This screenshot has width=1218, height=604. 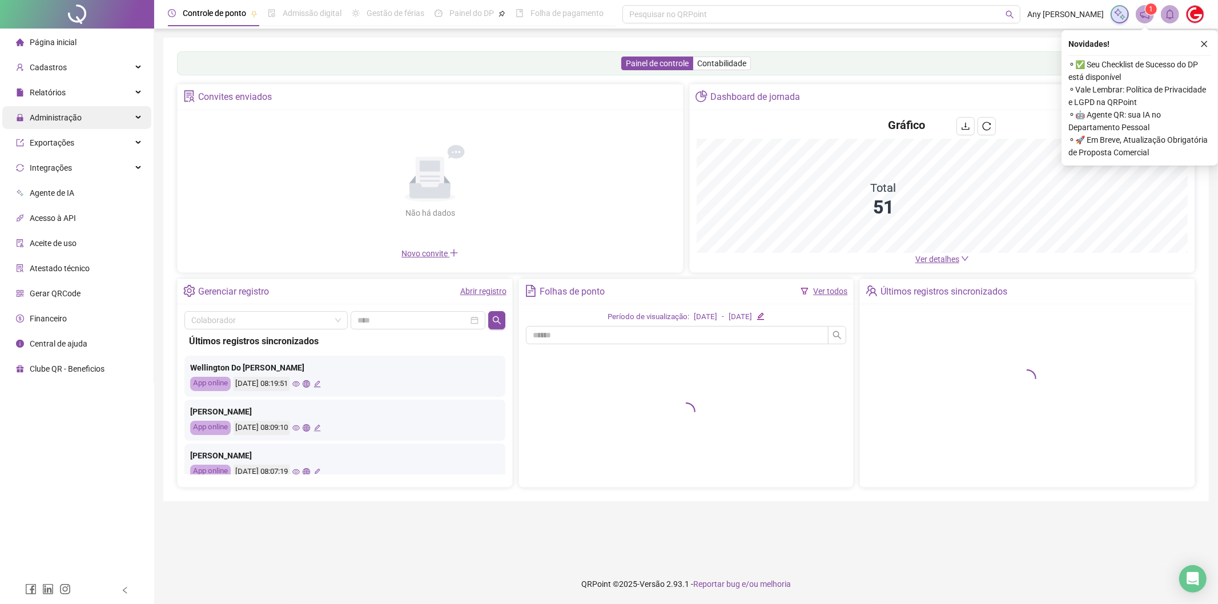 I want to click on span: Atestado técnico, so click(x=59, y=268).